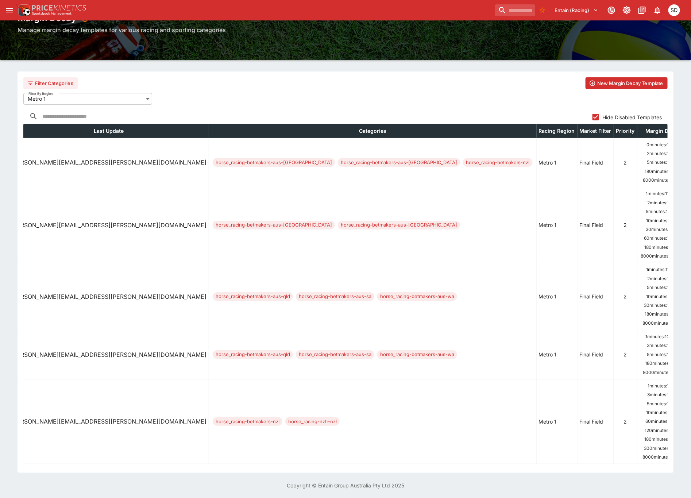 The image size is (691, 498). What do you see at coordinates (557, 131) in the screenshot?
I see `th: Racing Region` at bounding box center [557, 131].